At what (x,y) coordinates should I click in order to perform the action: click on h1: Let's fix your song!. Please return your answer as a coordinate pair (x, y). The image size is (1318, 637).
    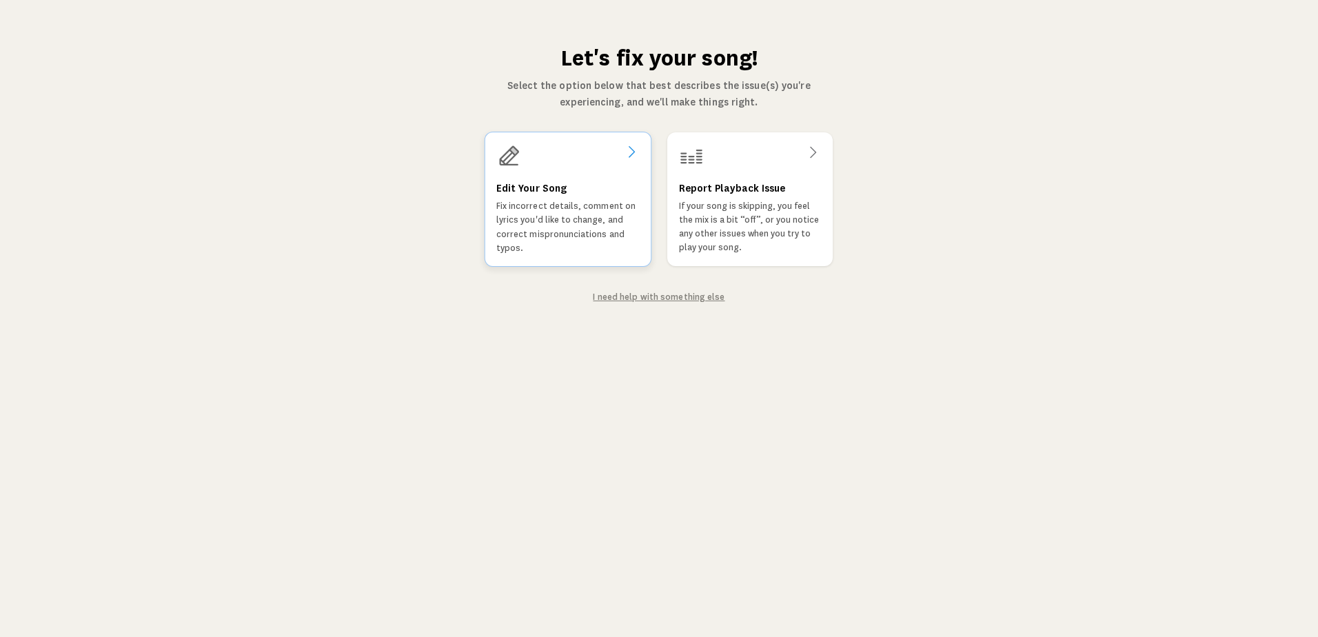
    Looking at the image, I should click on (659, 58).